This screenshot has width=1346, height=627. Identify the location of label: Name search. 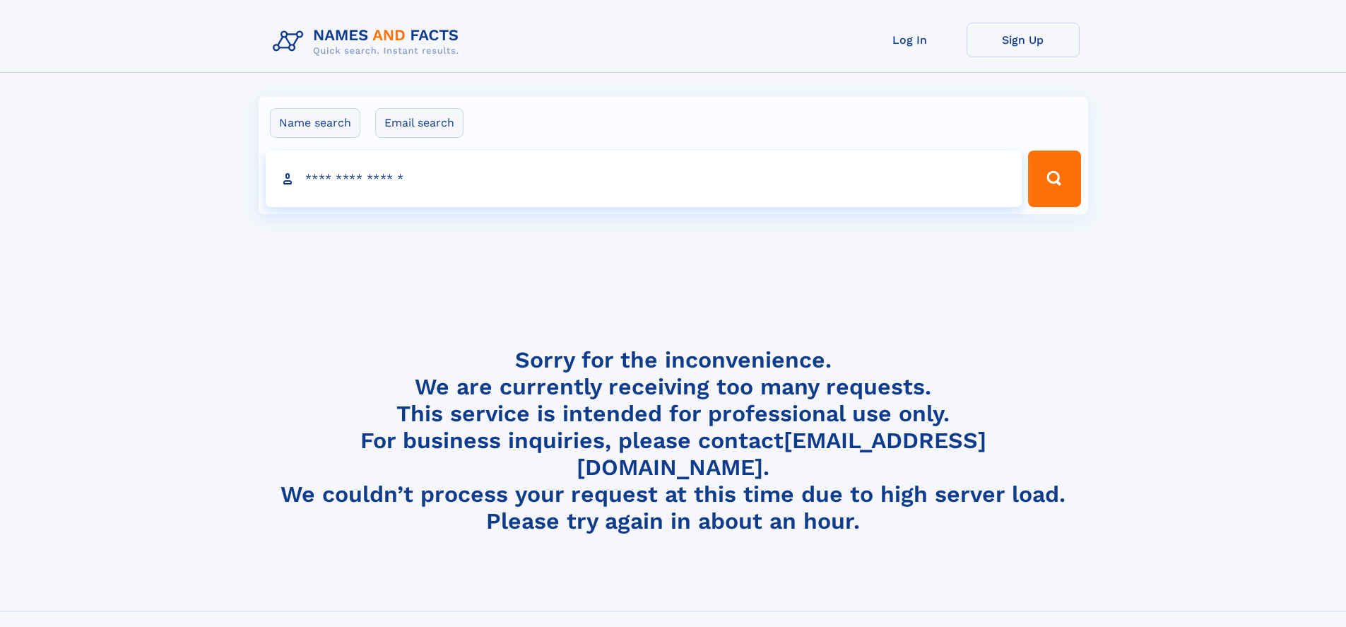
(315, 123).